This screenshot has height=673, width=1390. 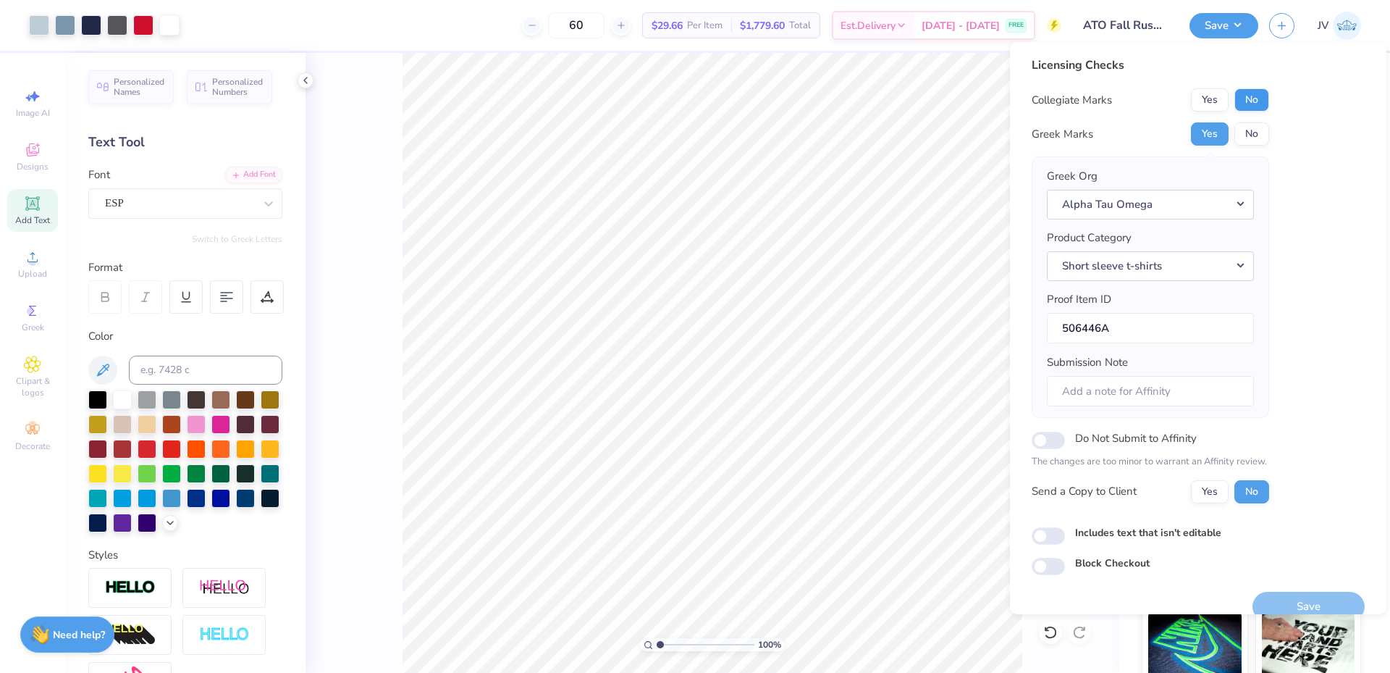 What do you see at coordinates (224, 587) in the screenshot?
I see `img: Shadow` at bounding box center [224, 587].